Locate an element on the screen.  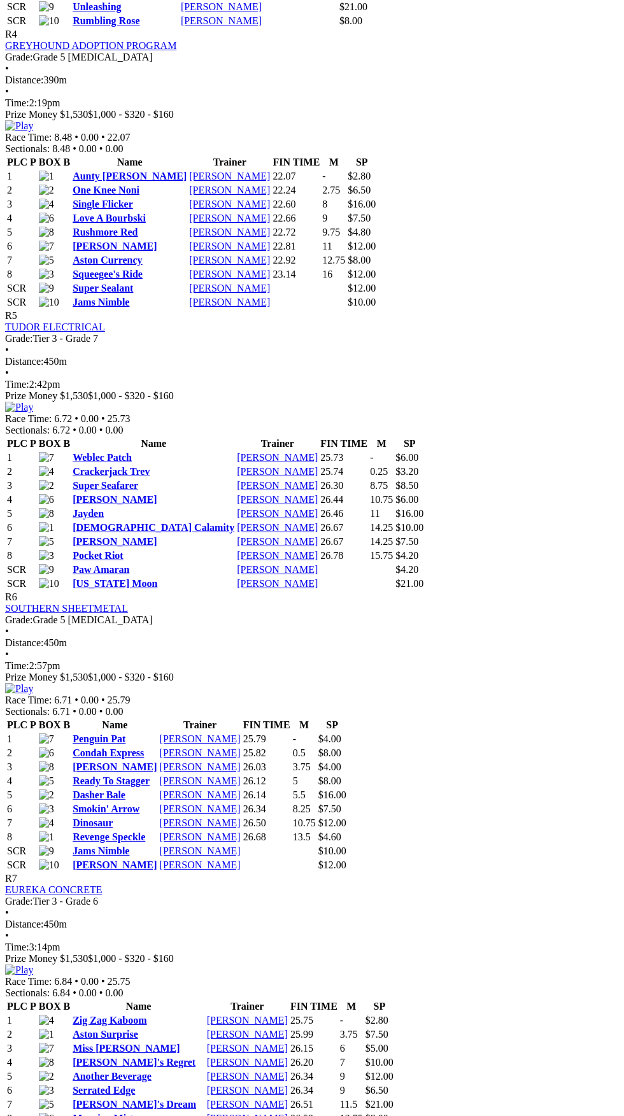
th: Trainer is located at coordinates (229, 162).